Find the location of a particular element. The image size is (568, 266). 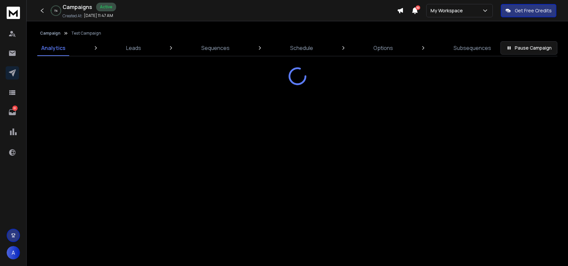

p: Leads is located at coordinates (134, 48).